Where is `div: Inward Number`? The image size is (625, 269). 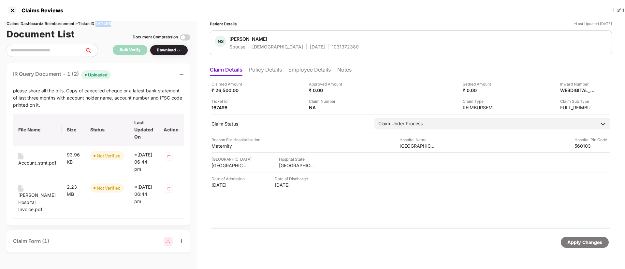
div: Inward Number is located at coordinates (578, 84).